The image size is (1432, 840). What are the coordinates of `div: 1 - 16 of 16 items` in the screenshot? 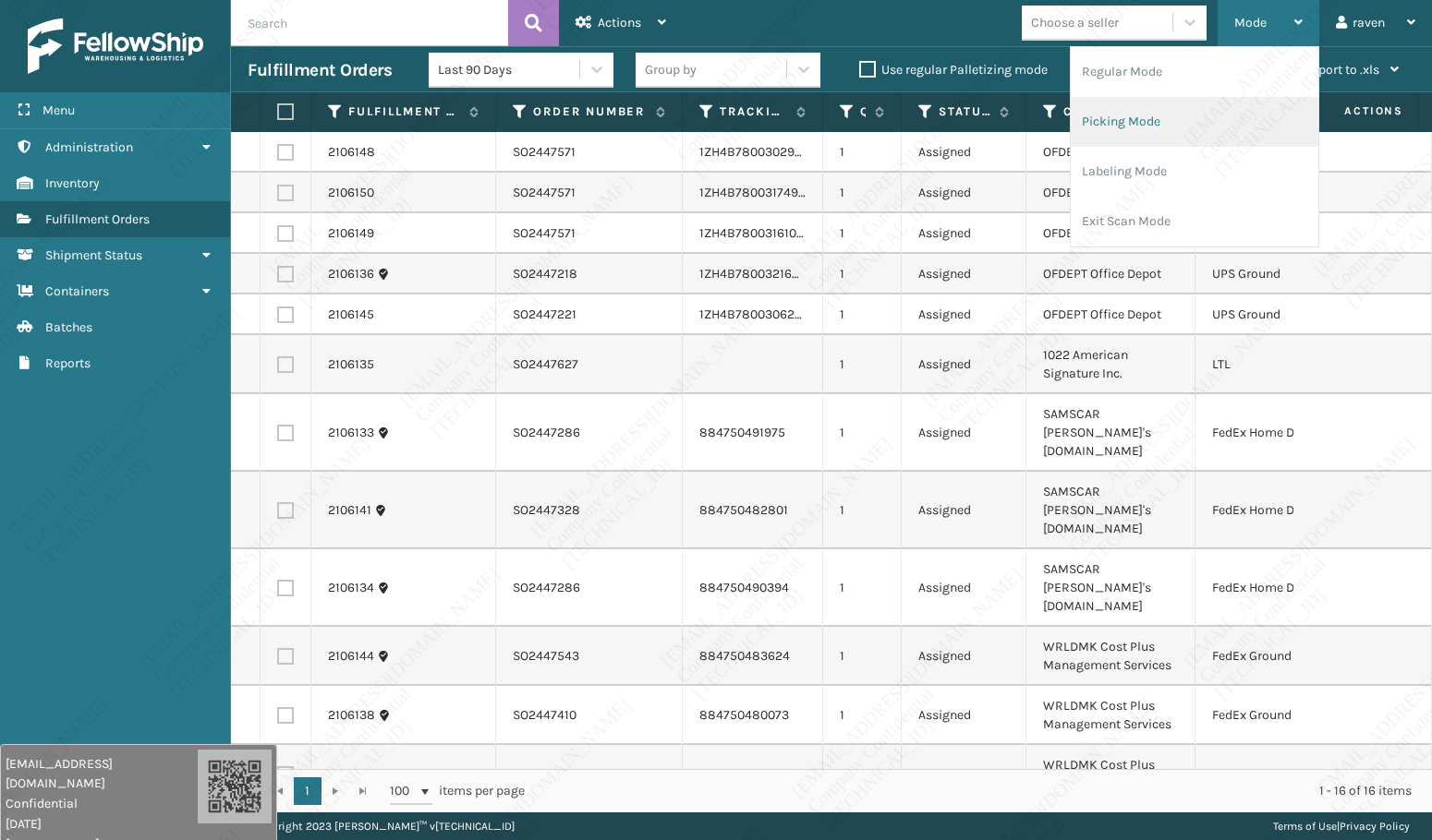 It's located at (981, 792).